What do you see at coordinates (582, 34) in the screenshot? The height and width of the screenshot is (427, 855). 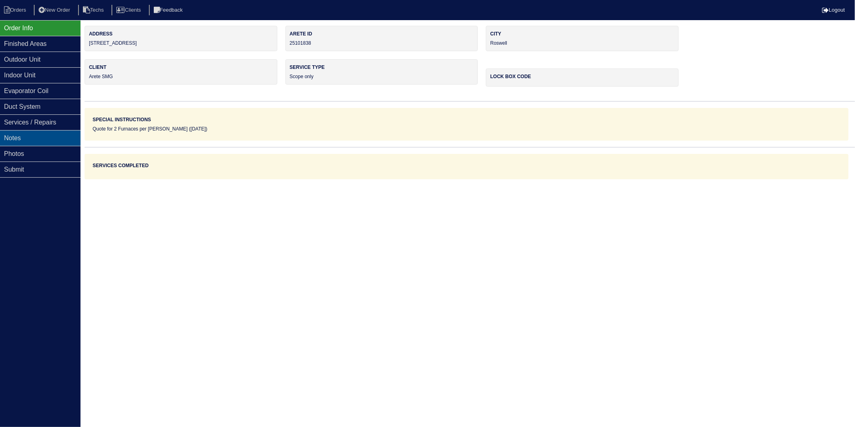 I see `label: City` at bounding box center [582, 34].